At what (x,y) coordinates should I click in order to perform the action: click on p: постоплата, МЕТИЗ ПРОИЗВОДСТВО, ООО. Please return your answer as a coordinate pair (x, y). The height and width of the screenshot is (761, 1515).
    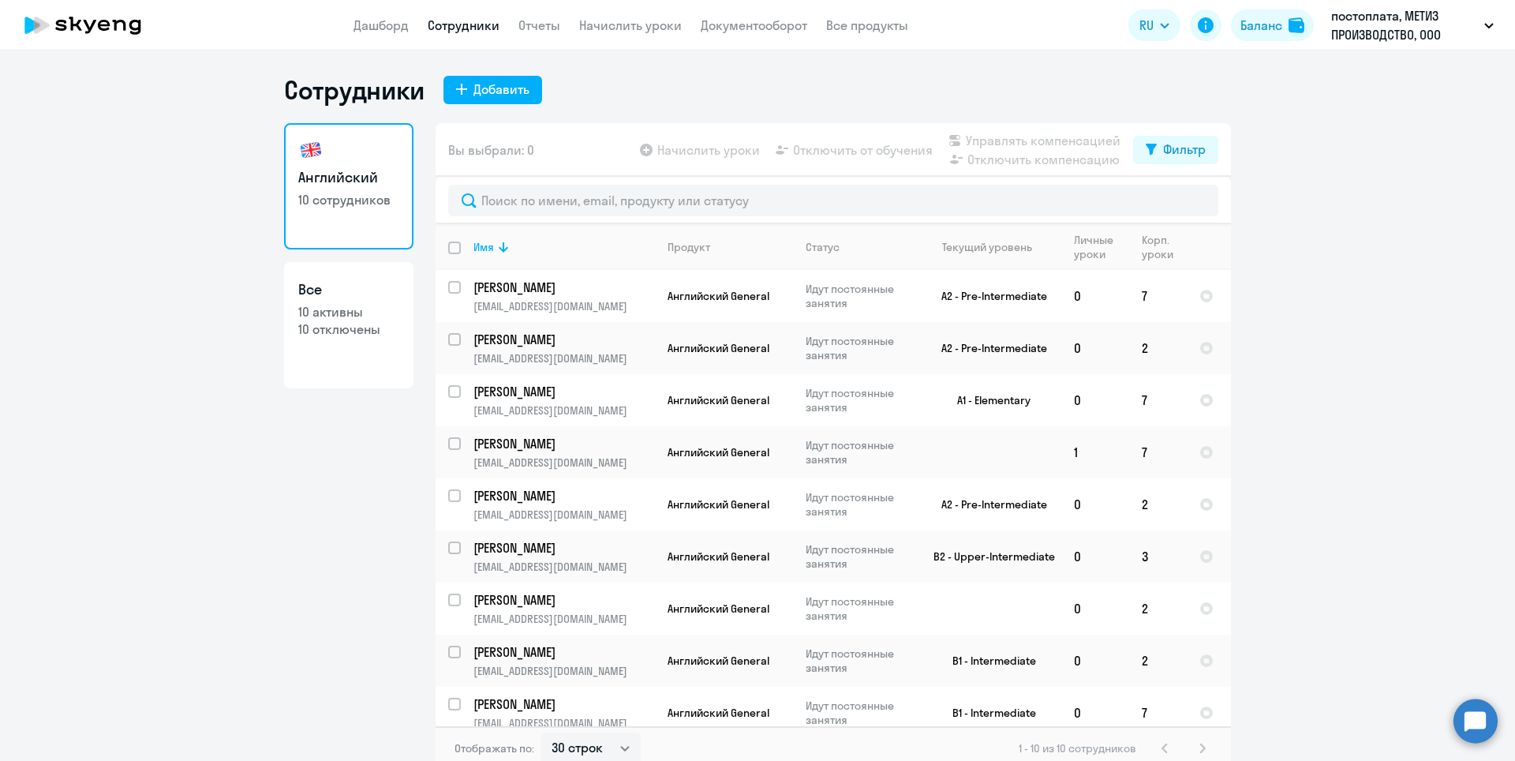
    Looking at the image, I should click on (1405, 25).